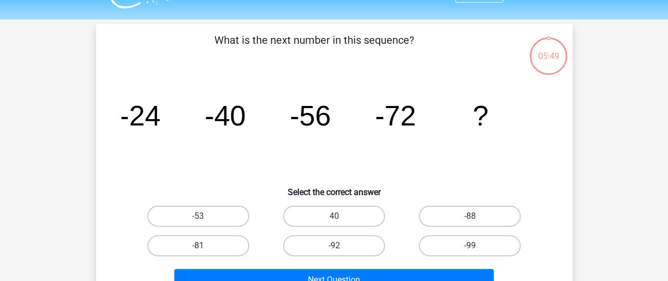  What do you see at coordinates (314, 48) in the screenshot?
I see `p: What is the next number in this sequence?` at bounding box center [314, 48].